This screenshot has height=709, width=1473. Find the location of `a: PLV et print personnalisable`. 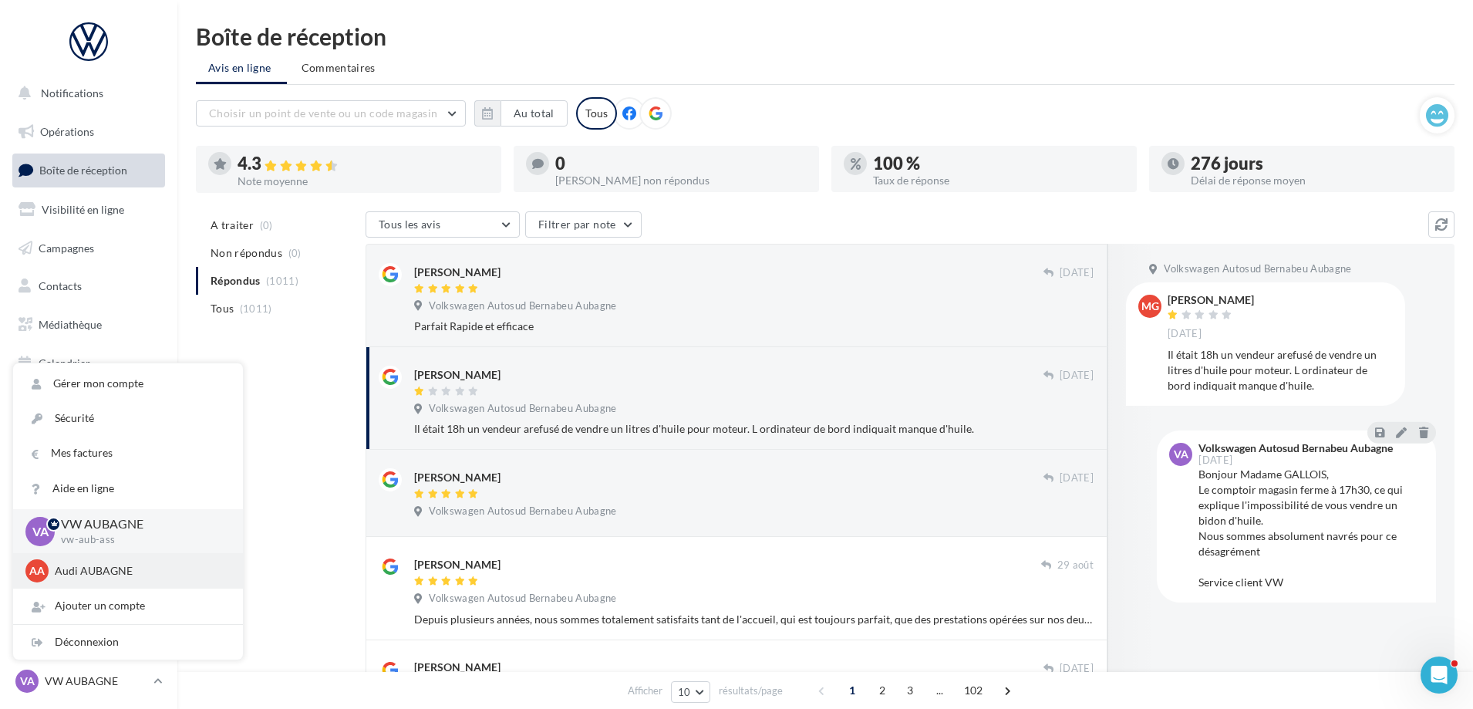

a: PLV et print personnalisable is located at coordinates (89, 407).